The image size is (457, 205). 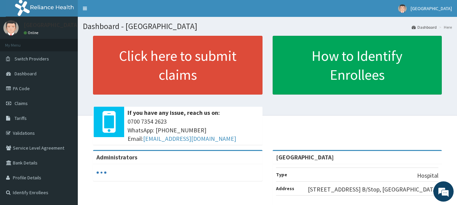 What do you see at coordinates (32, 59) in the screenshot?
I see `span: Switch Providers` at bounding box center [32, 59].